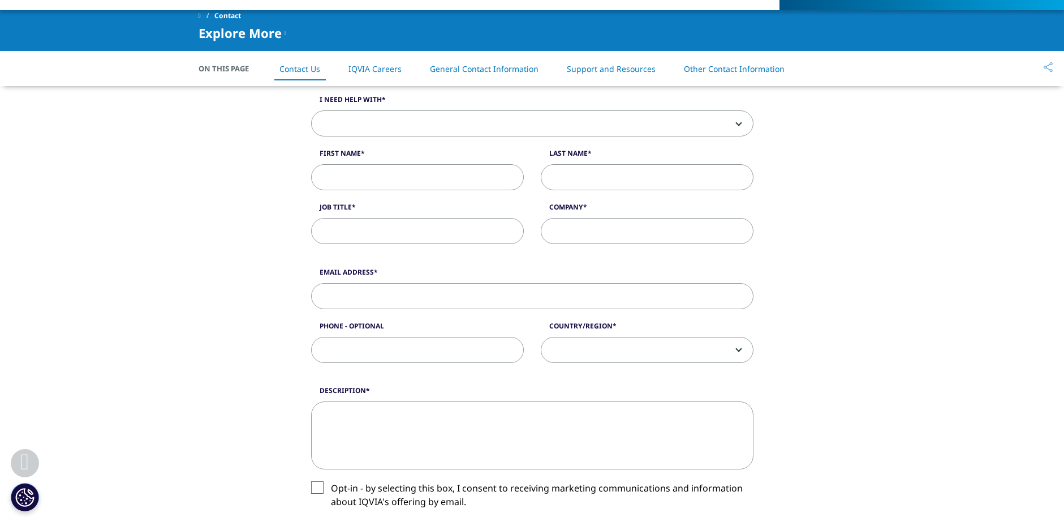  What do you see at coordinates (375, 68) in the screenshot?
I see `a: IQVIA Careers` at bounding box center [375, 68].